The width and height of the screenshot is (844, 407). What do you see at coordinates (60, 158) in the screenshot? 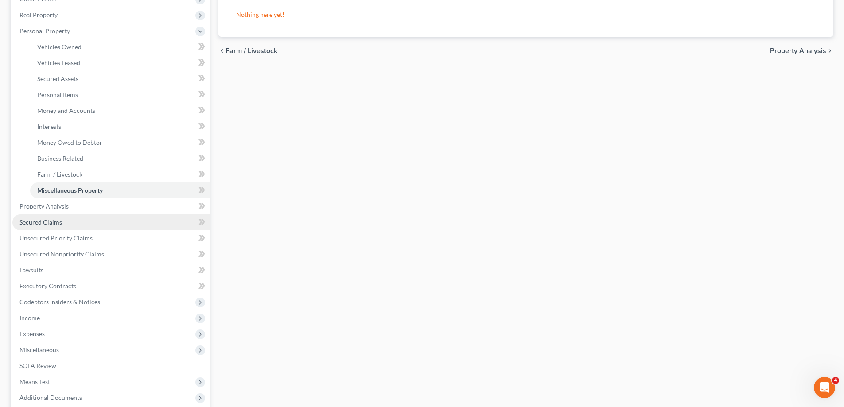
I see `span: Business Related` at bounding box center [60, 158].